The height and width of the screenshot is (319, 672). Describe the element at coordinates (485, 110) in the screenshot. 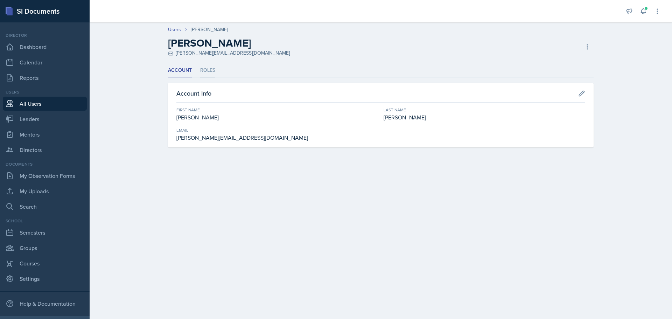

I see `div: Last Name` at that location.